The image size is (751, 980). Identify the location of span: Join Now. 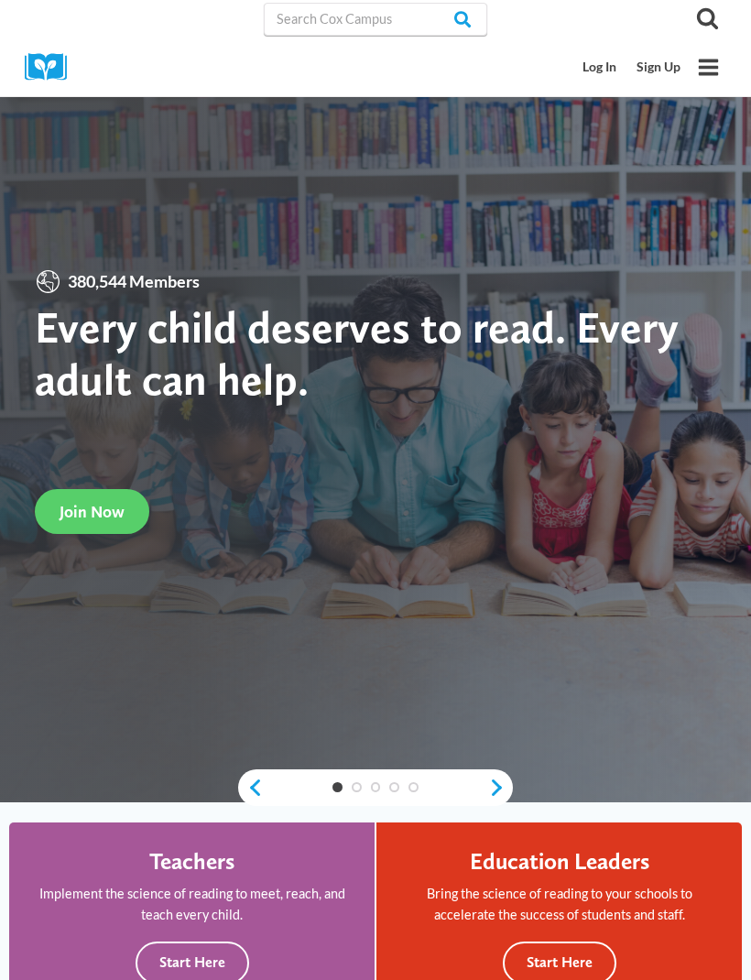
(92, 511).